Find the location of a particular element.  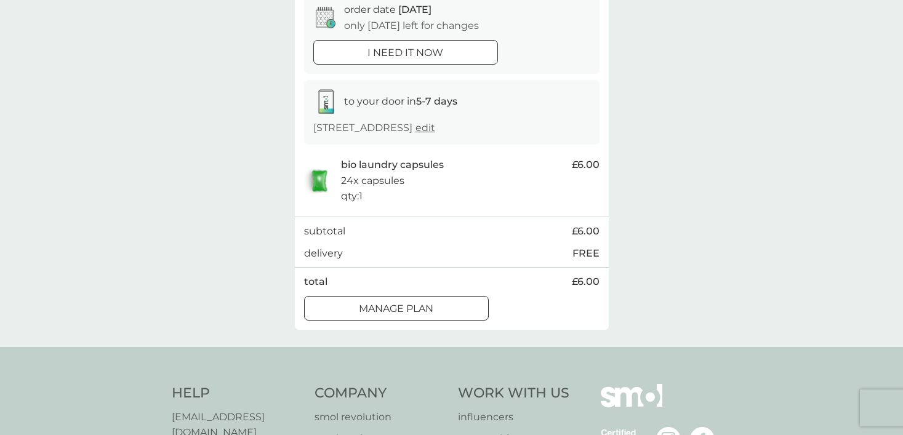

img: smol is located at coordinates (632, 405).